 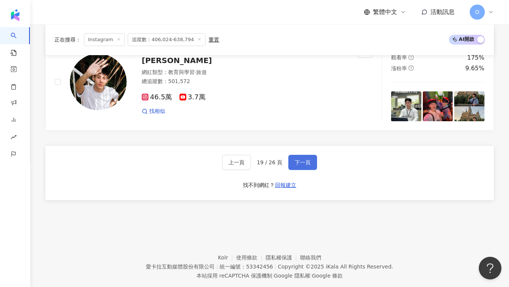 I want to click on span: 活動訊息, so click(x=443, y=12).